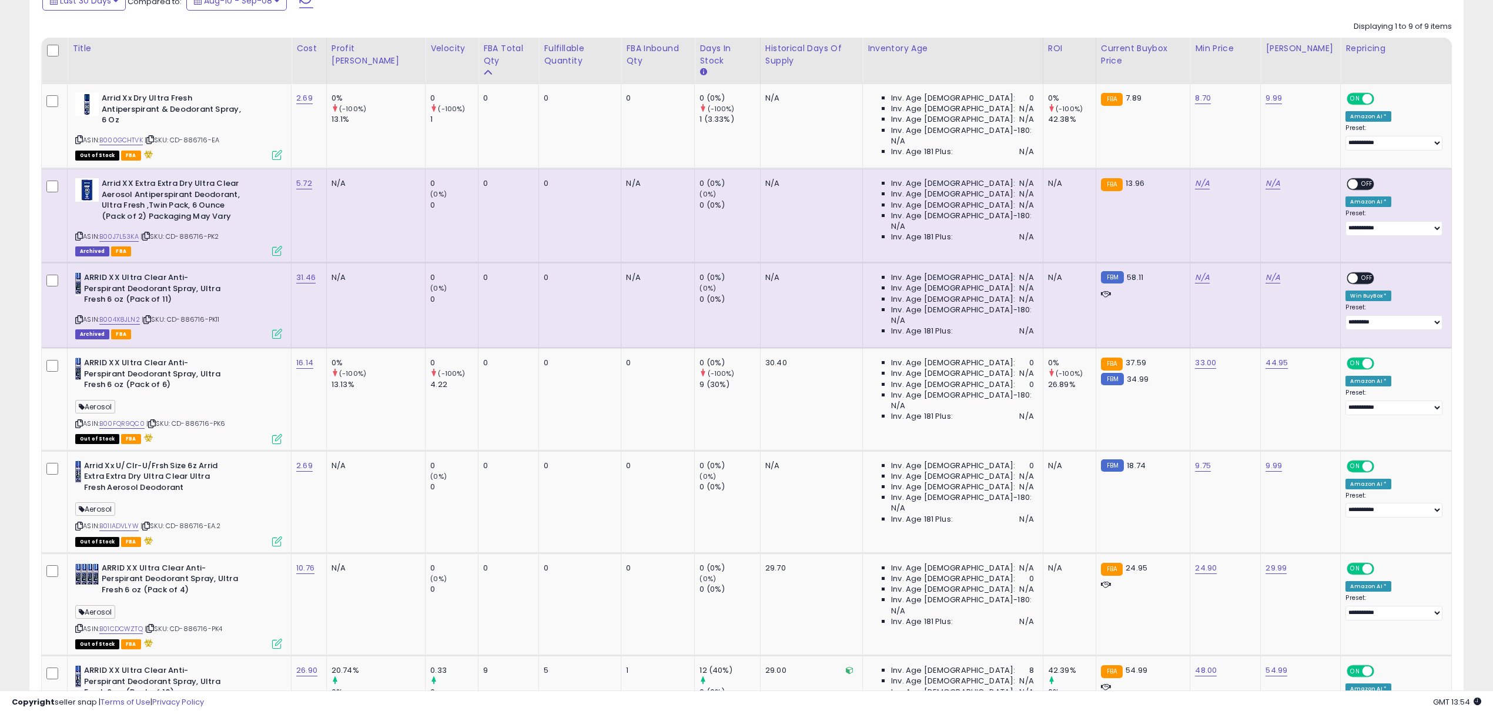 The height and width of the screenshot is (714, 1493). I want to click on div: Cost, so click(309, 48).